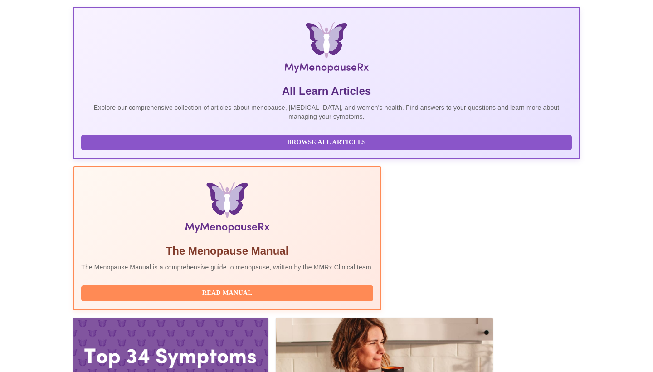  Describe the element at coordinates (327, 91) in the screenshot. I see `h5: All Learn Articles` at that location.